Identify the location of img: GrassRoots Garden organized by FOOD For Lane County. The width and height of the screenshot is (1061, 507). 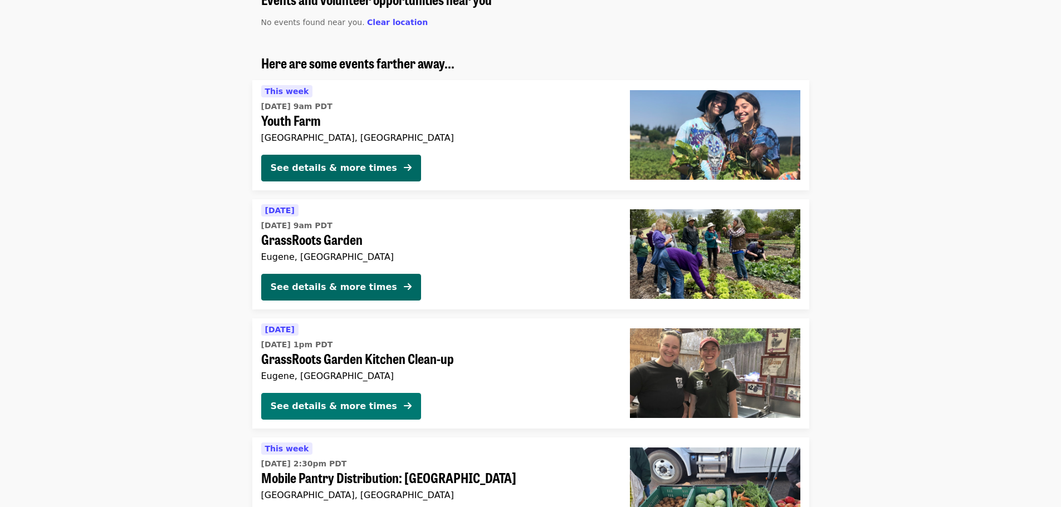
(715, 254).